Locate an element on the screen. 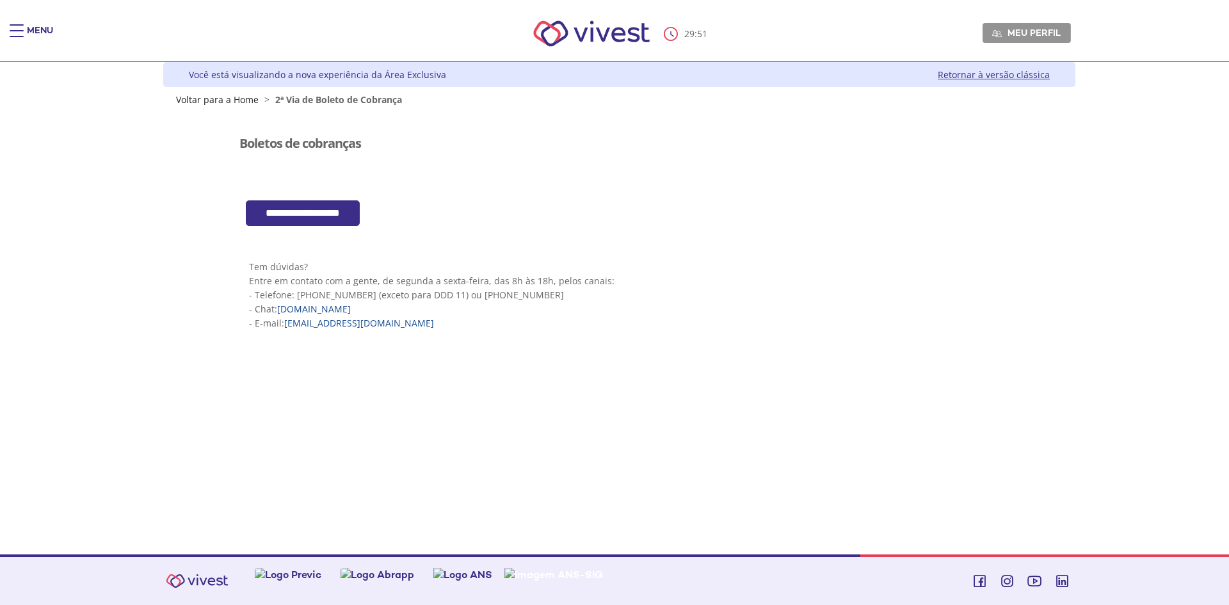  div: Menu is located at coordinates (40, 37).